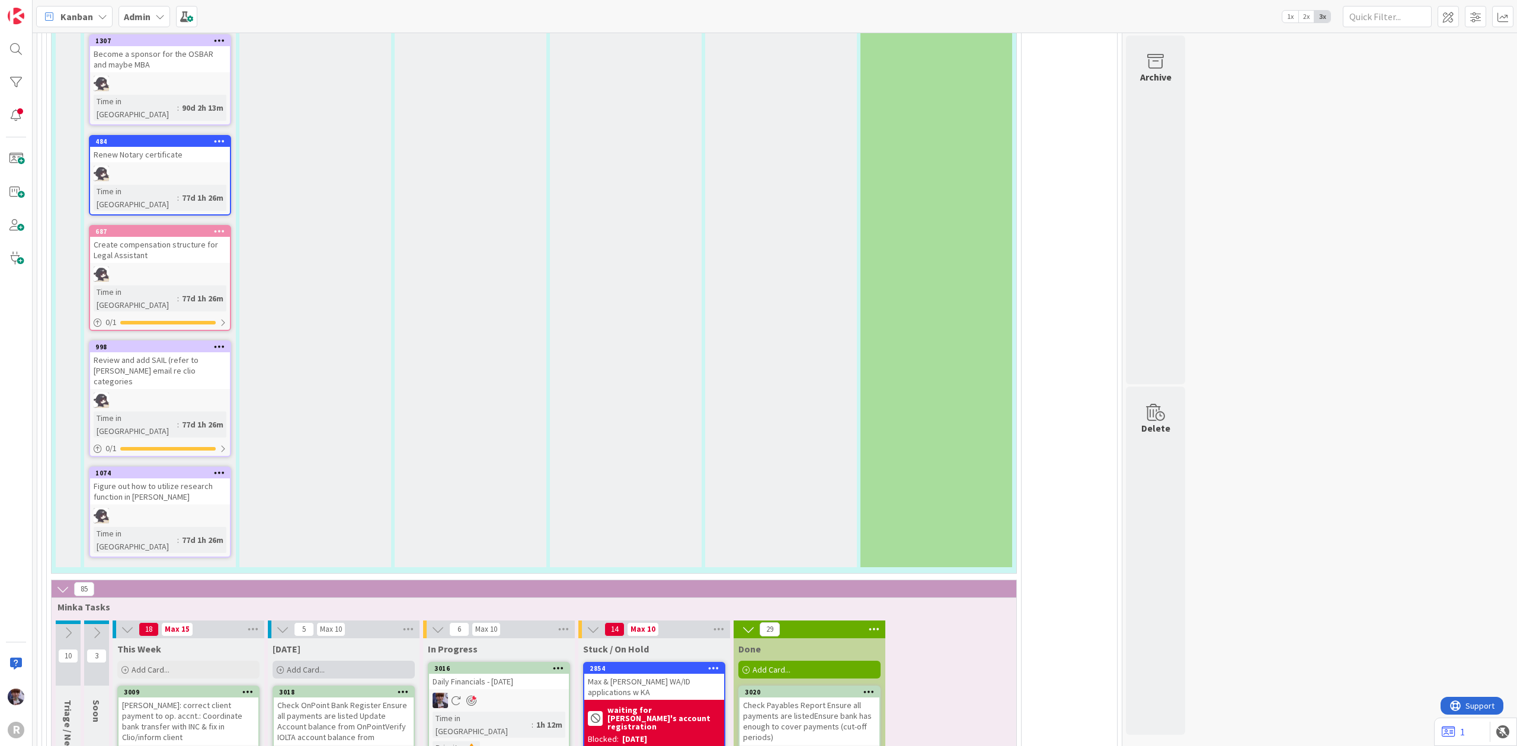  What do you see at coordinates (453, 649) in the screenshot?
I see `span: In Progress` at bounding box center [453, 649].